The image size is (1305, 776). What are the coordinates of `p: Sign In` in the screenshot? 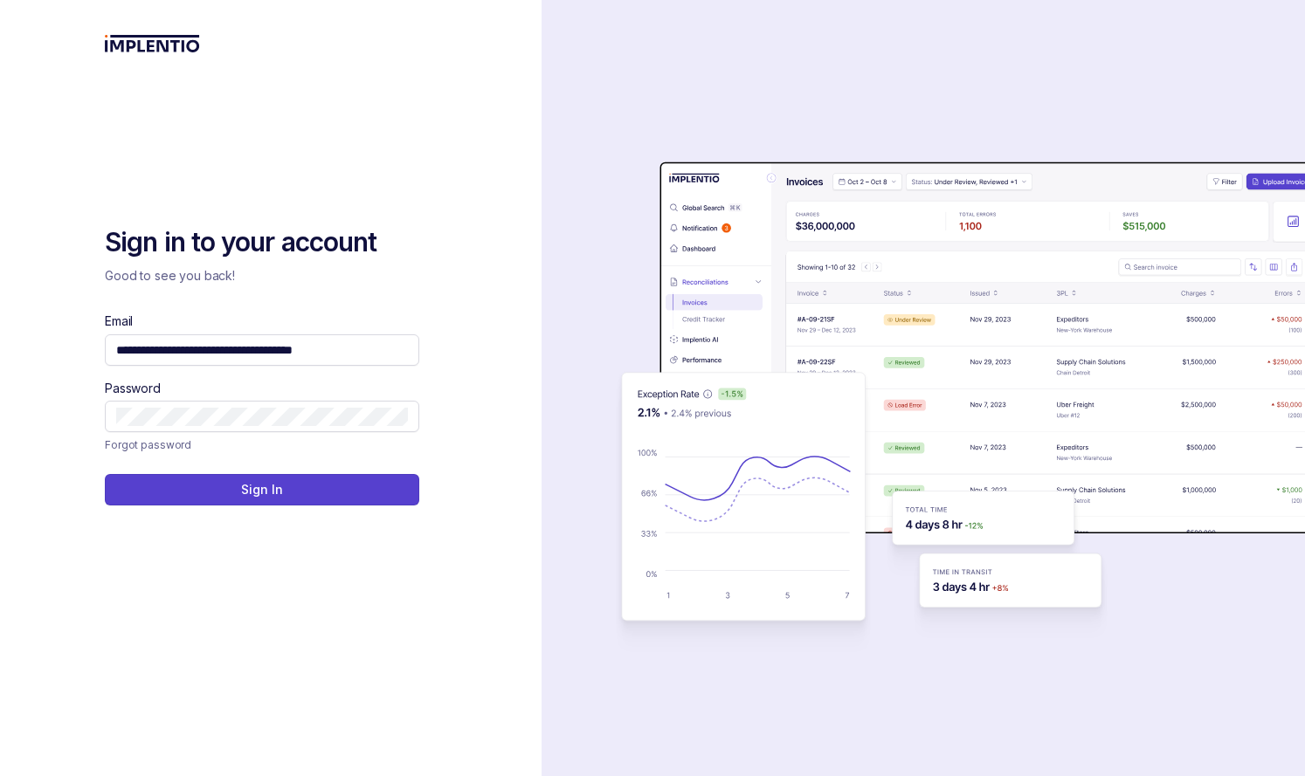 It's located at (261, 490).